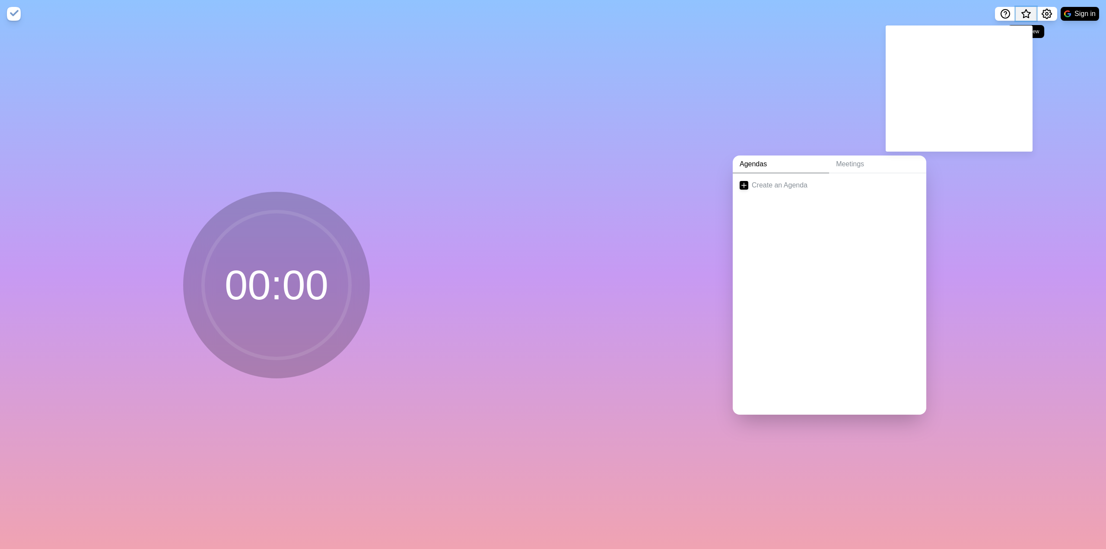 Image resolution: width=1106 pixels, height=549 pixels. What do you see at coordinates (1005, 14) in the screenshot?
I see `button: Help` at bounding box center [1005, 14].